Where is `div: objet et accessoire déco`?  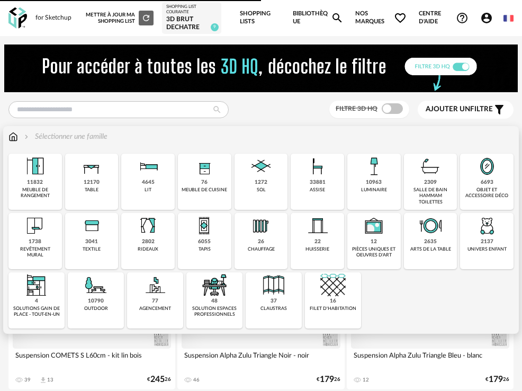
div: objet et accessoire déco is located at coordinates (487, 193).